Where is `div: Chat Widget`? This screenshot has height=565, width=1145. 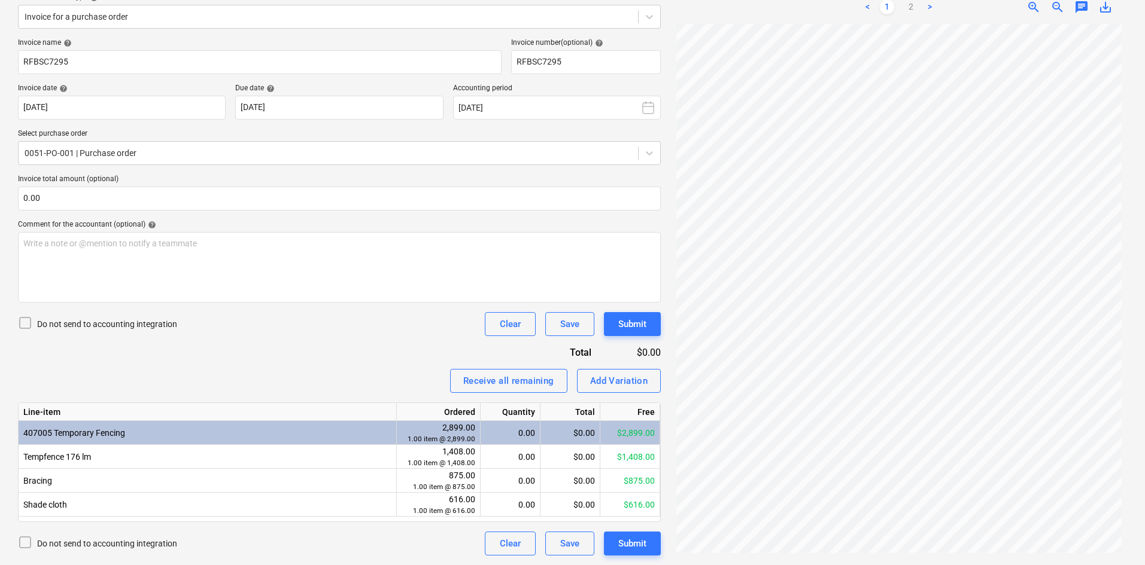 div: Chat Widget is located at coordinates (1115, 537).